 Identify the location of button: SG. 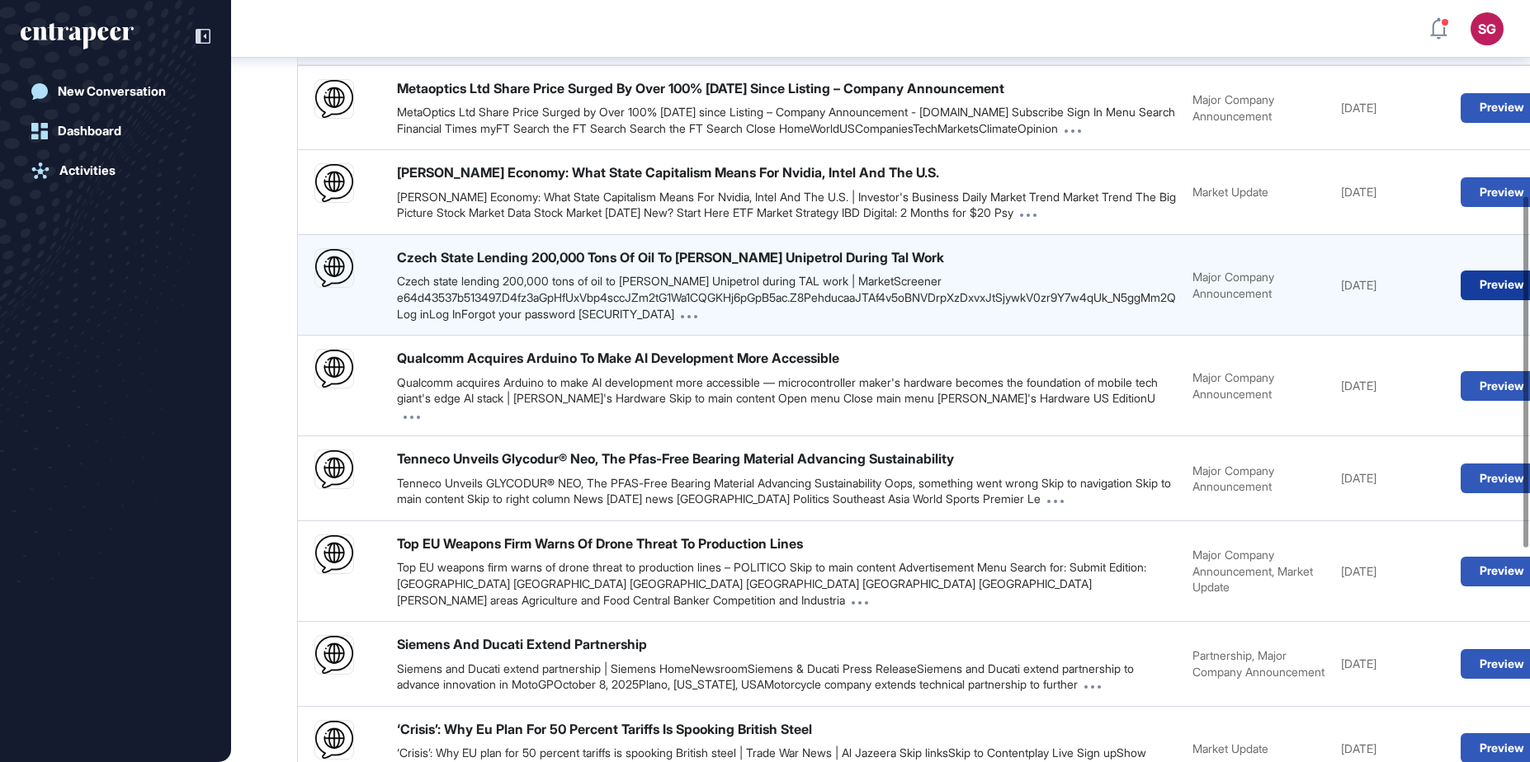
(1487, 29).